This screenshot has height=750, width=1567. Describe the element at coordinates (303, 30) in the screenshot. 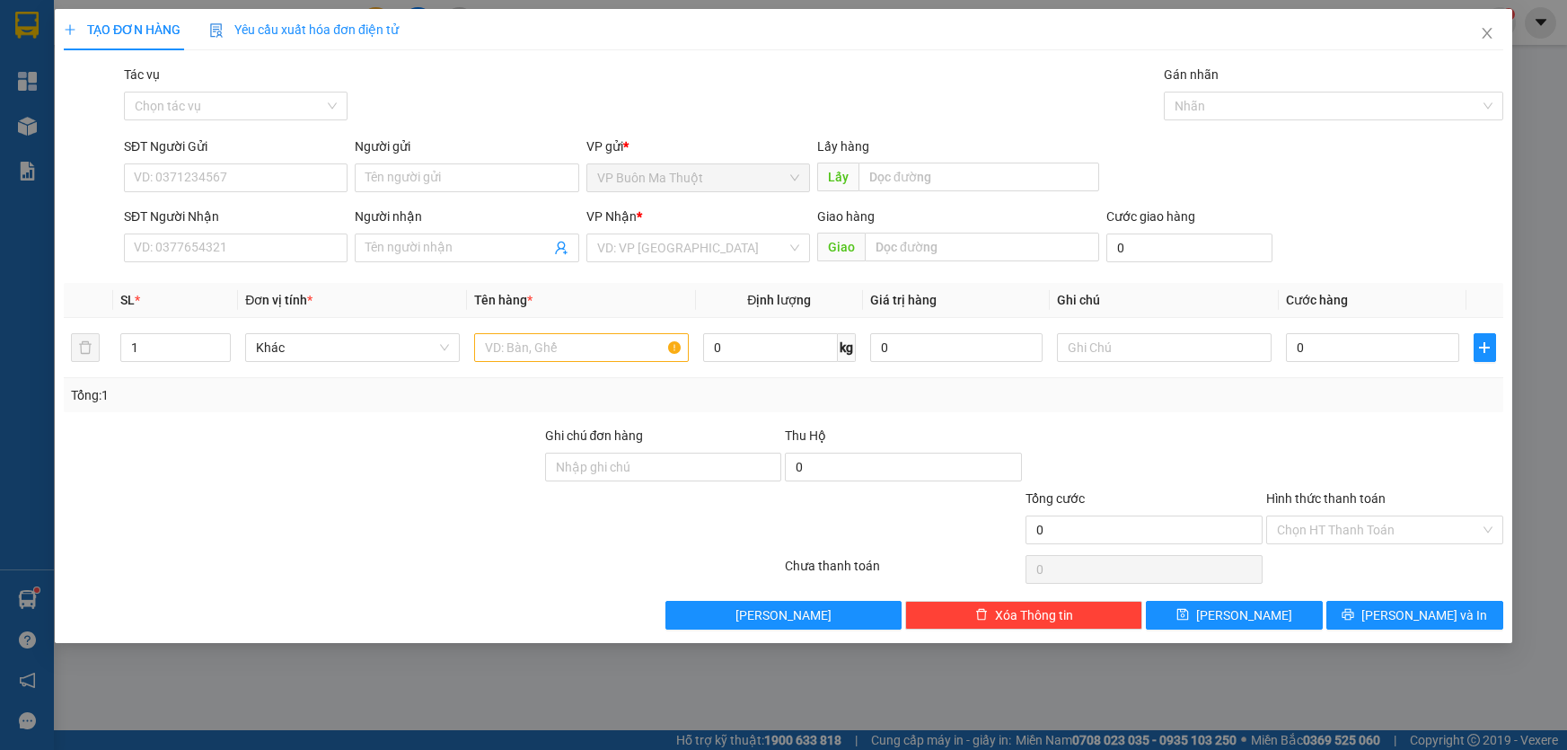

I see `span: Yêu cầu xuất hóa đơn điện tử` at that location.